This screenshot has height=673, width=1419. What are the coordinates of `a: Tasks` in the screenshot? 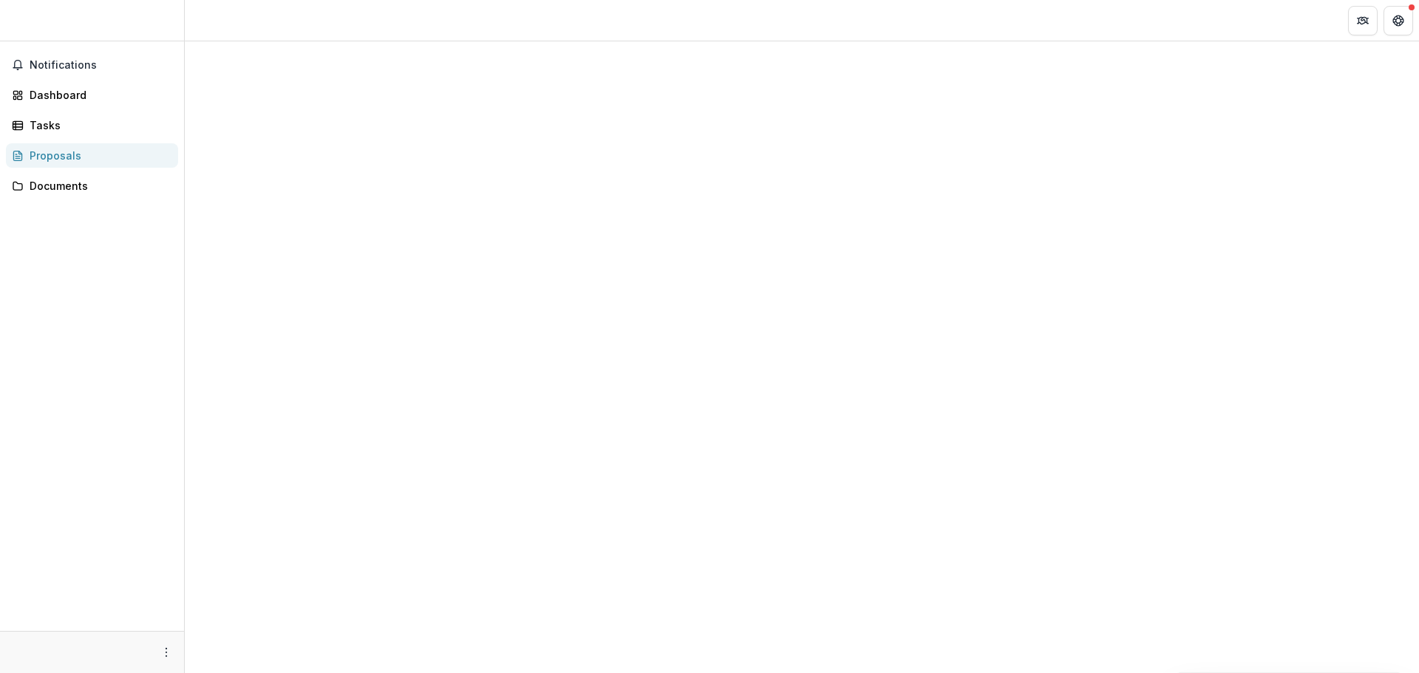 It's located at (92, 125).